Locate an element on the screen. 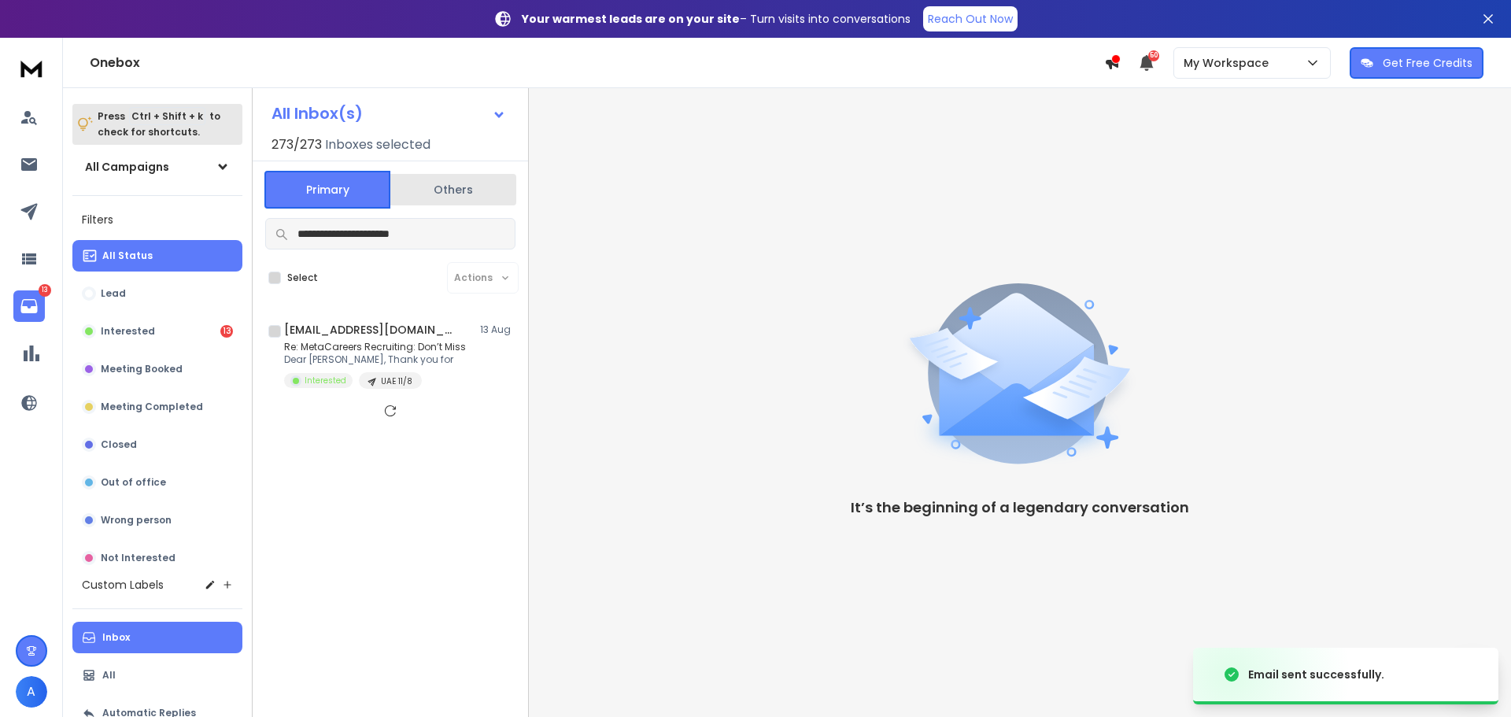  h3: Custom Labels is located at coordinates (123, 585).